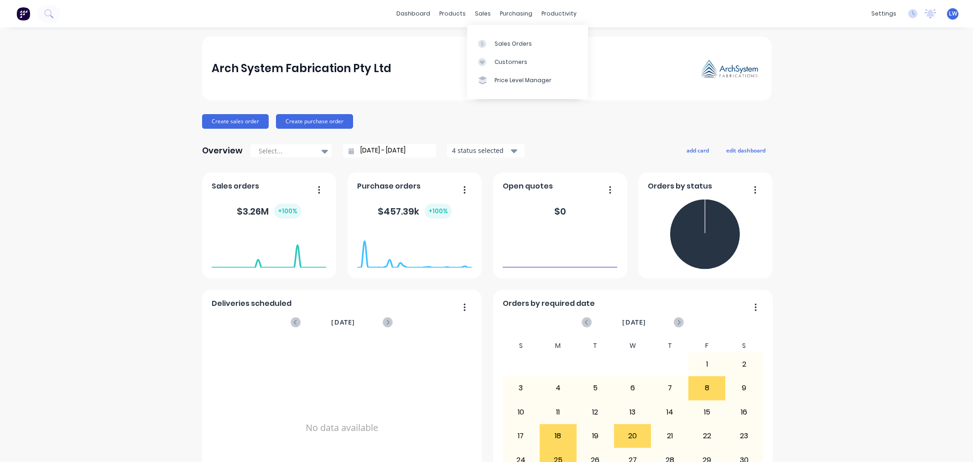  I want to click on div: Sales Orders, so click(513, 44).